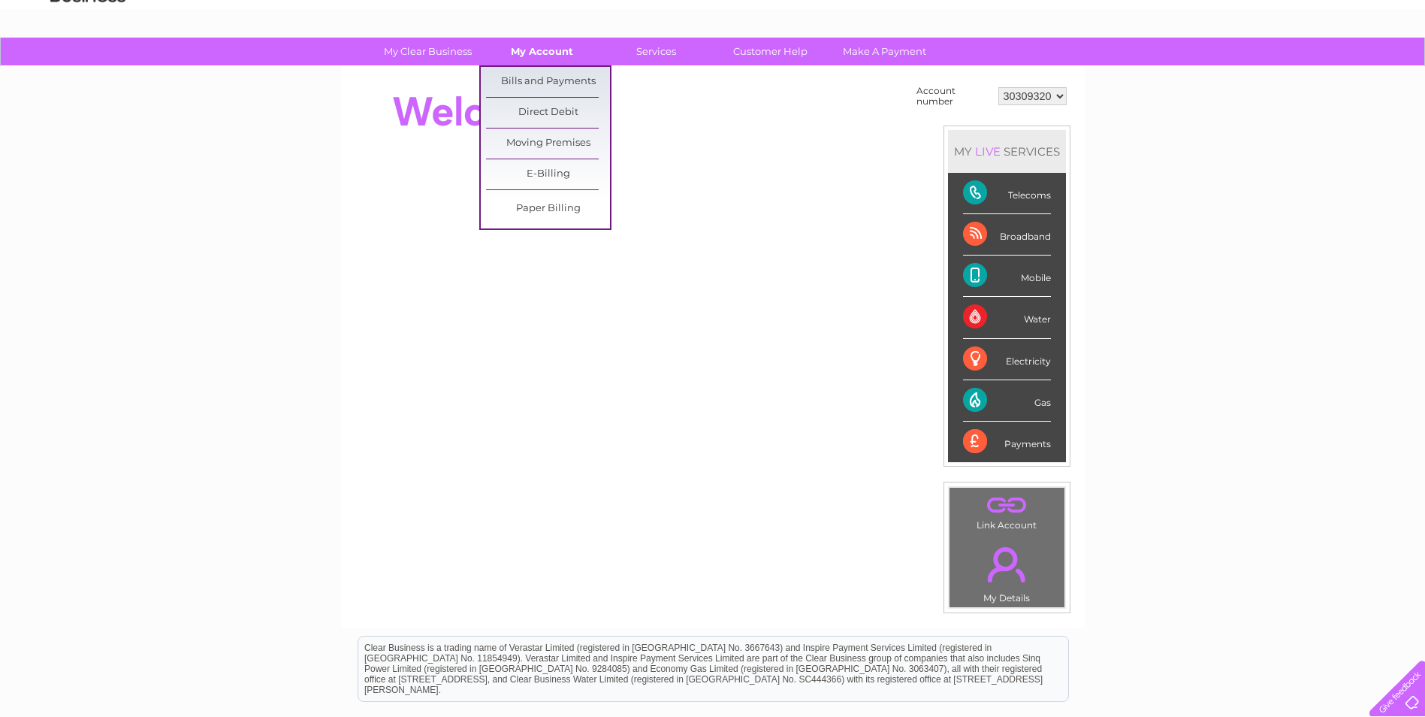 The width and height of the screenshot is (1425, 717). I want to click on img: logo.png, so click(88, 62).